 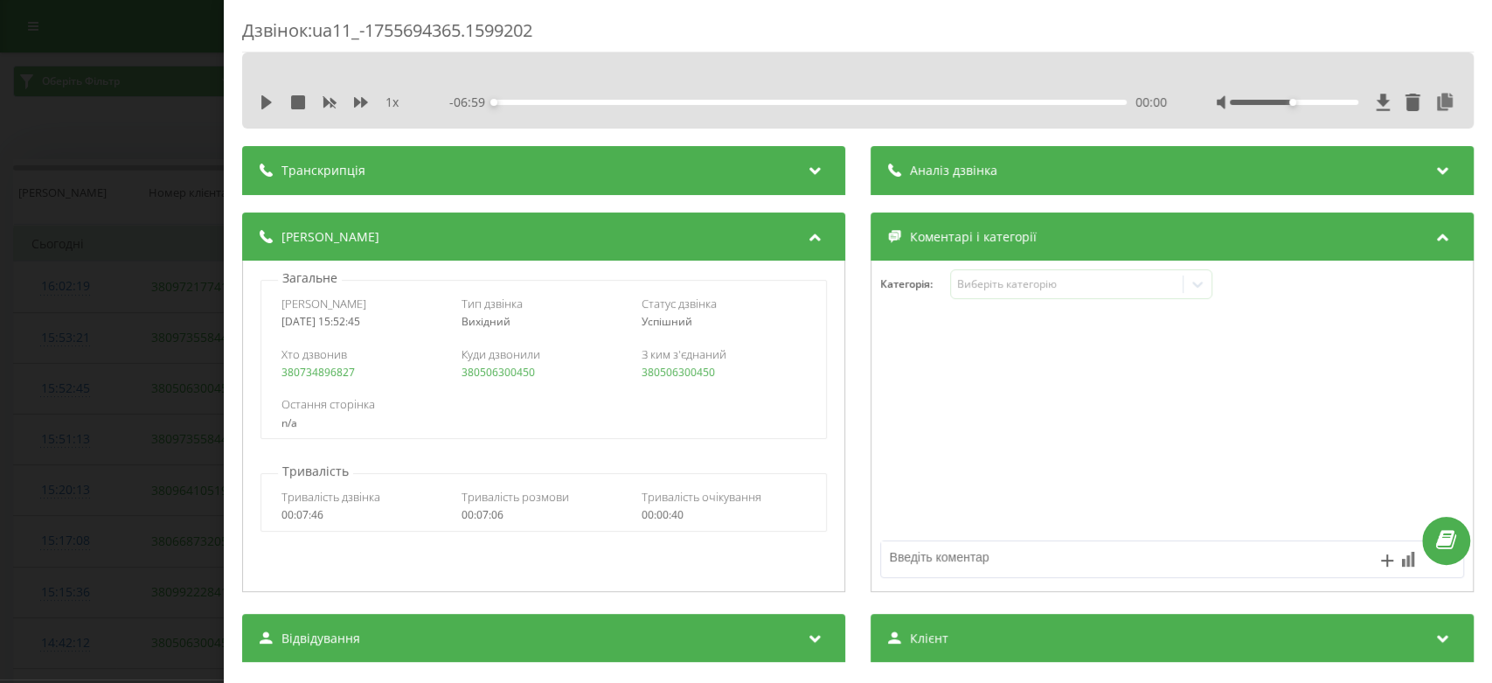 I want to click on span: Статус дзвінка, so click(x=679, y=303).